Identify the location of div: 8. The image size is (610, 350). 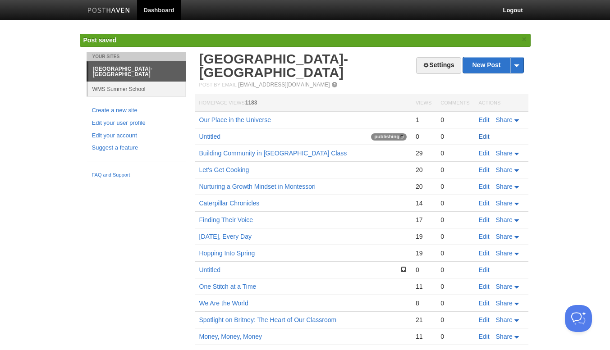
(424, 304).